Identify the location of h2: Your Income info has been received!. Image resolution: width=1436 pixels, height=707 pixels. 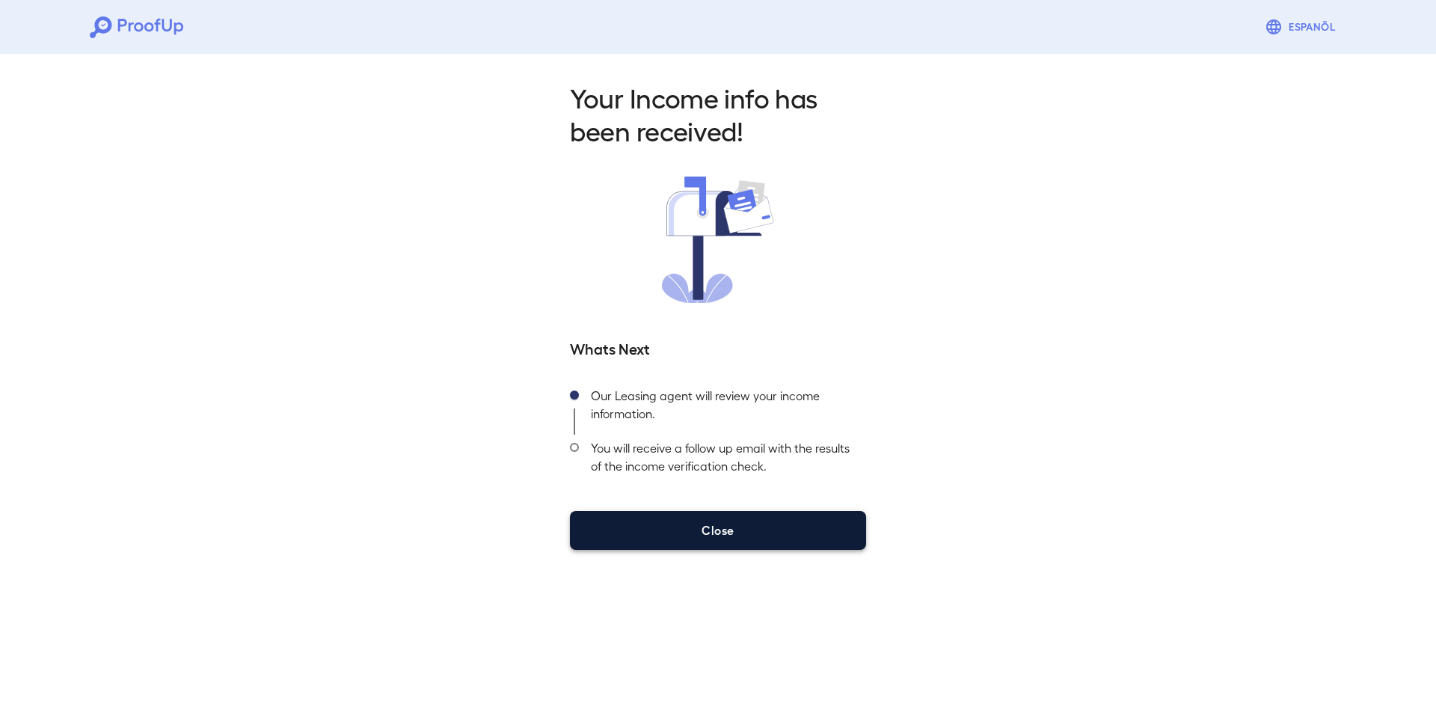
(718, 114).